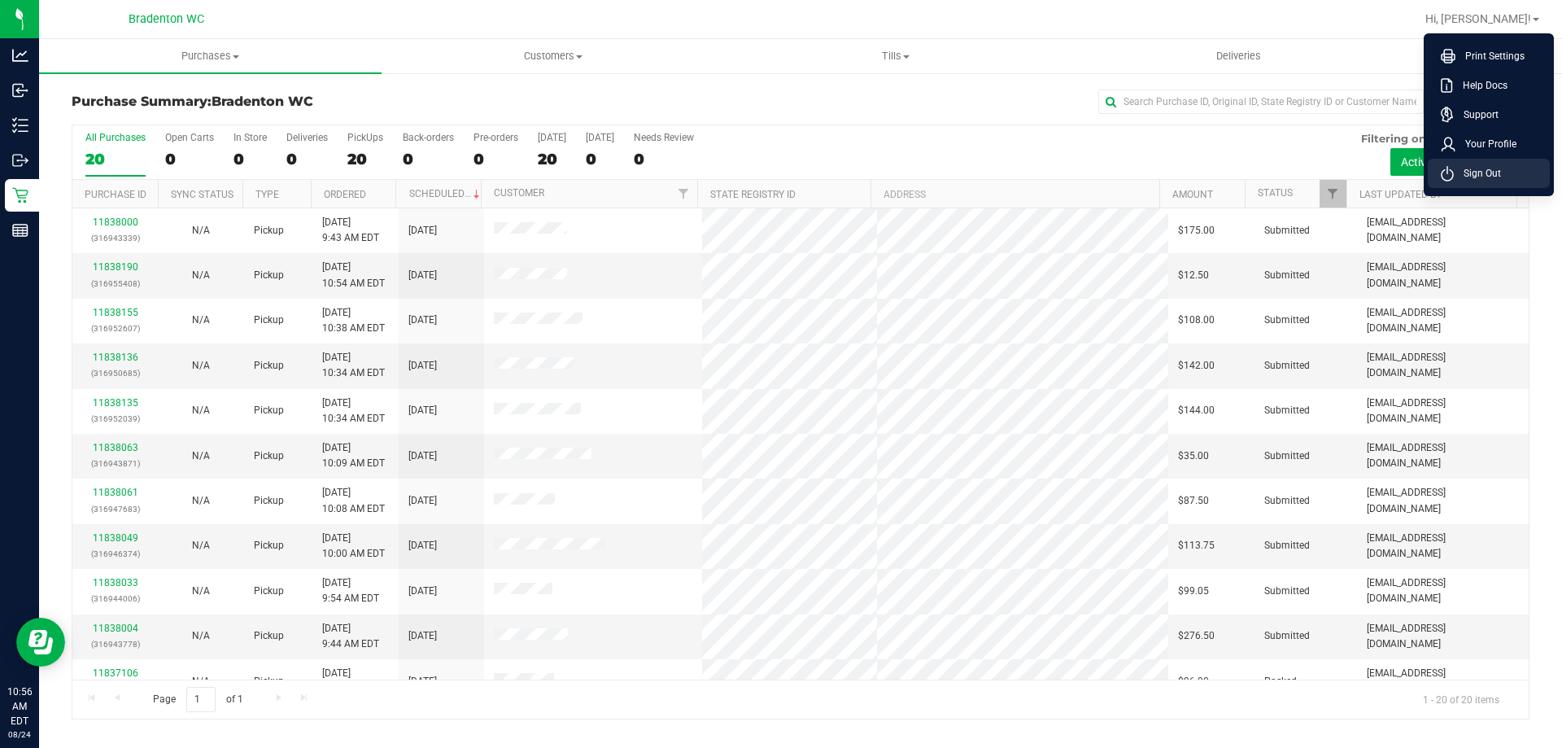 The width and height of the screenshot is (1562, 748). I want to click on span: $108.00, so click(1196, 320).